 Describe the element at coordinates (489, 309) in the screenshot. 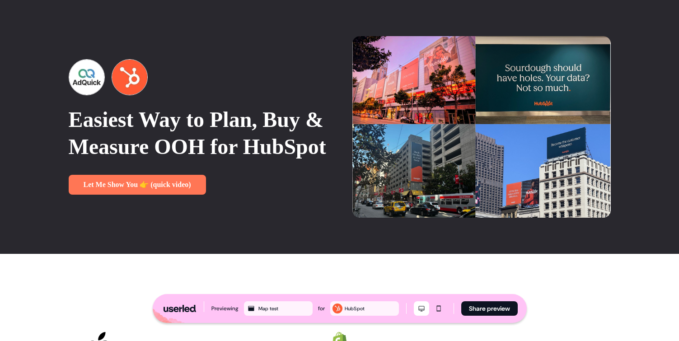

I see `button: Share preview` at that location.